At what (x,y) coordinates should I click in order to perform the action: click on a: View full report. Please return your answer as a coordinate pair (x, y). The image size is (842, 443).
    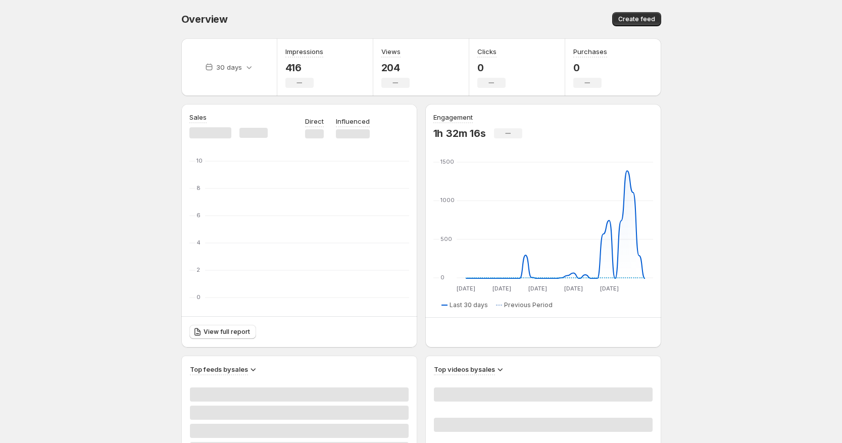
    Looking at the image, I should click on (223, 332).